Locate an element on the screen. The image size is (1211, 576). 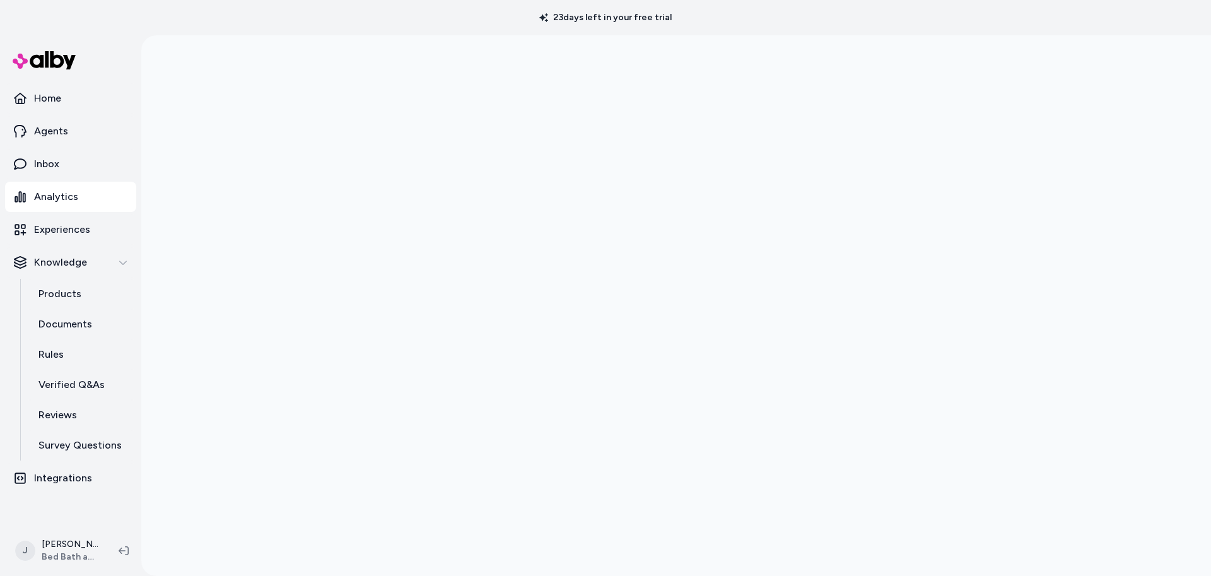
span: Bed Bath and Beyond is located at coordinates (70, 557).